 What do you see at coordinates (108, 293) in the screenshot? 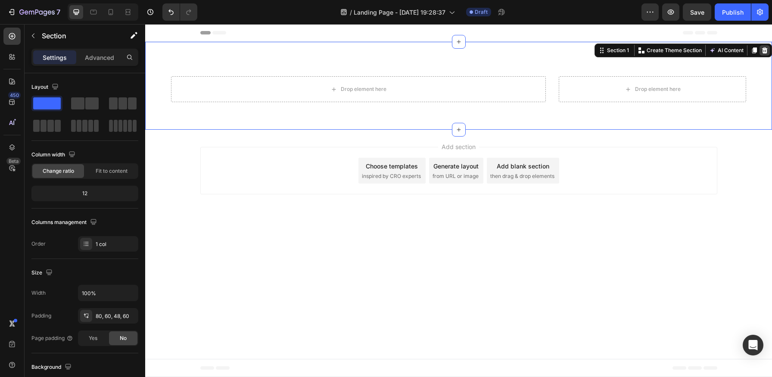
I see `input: Auto` at bounding box center [108, 293].